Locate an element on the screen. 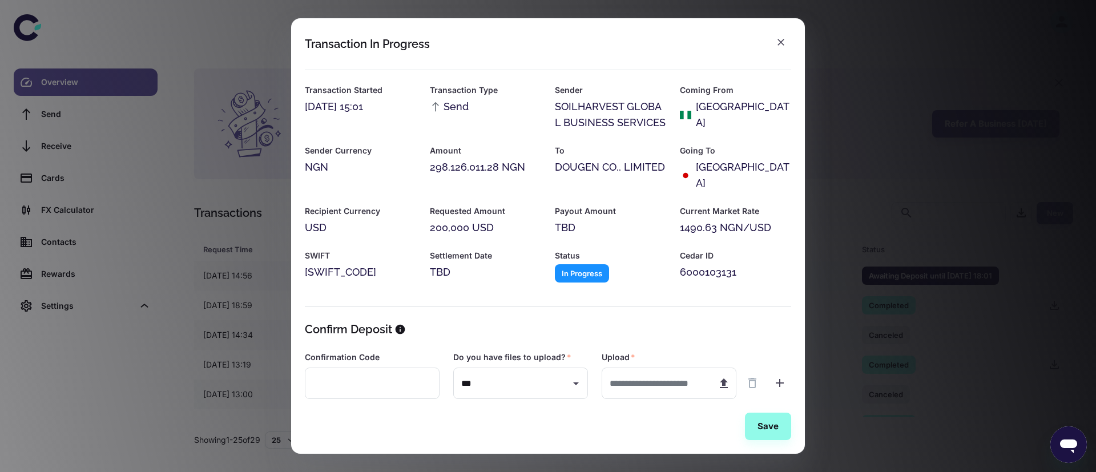  h6: Sender Currency is located at coordinates (360, 151).